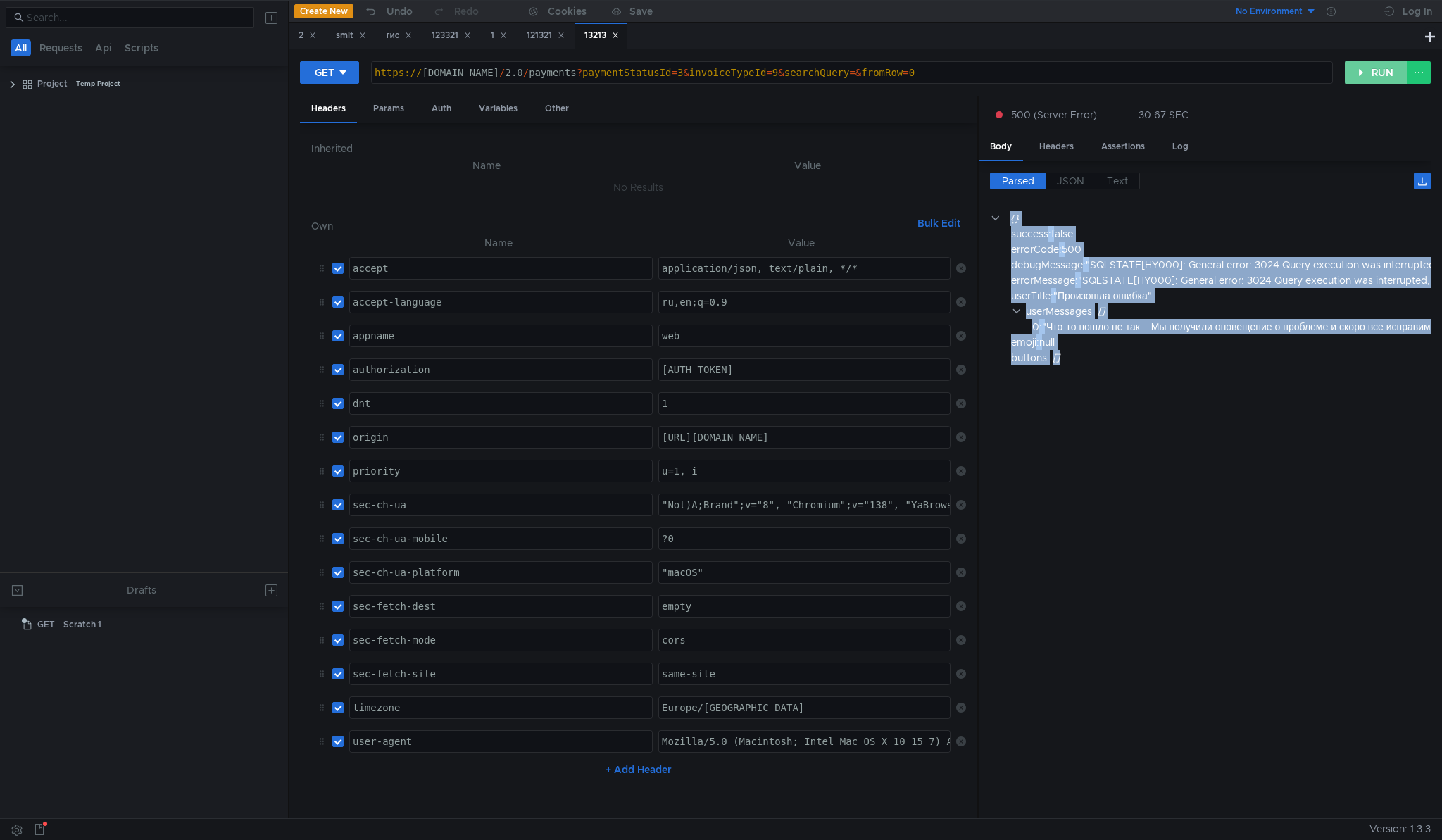 The image size is (1442, 840). I want to click on div: 13213, so click(602, 35).